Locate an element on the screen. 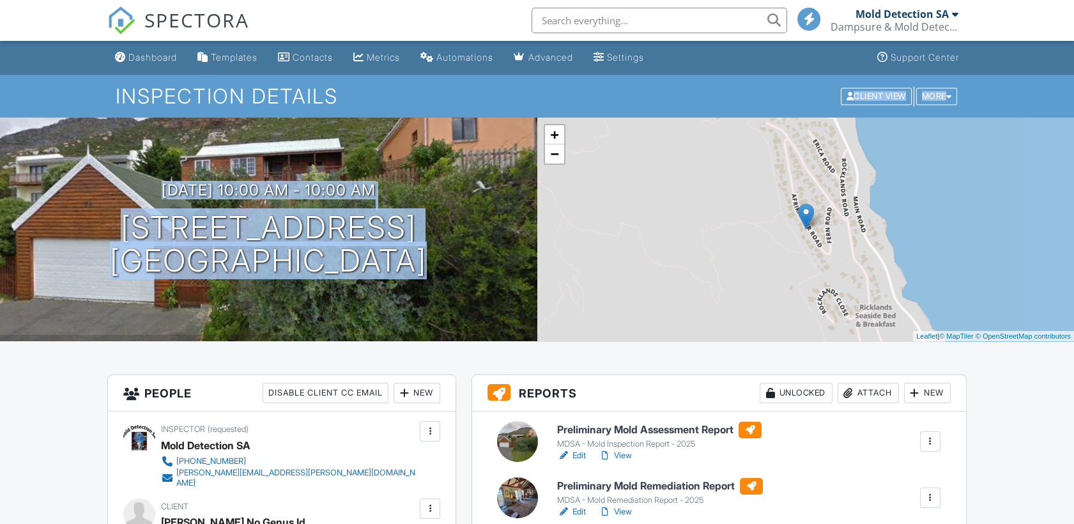  div: Advanced is located at coordinates (551, 57).